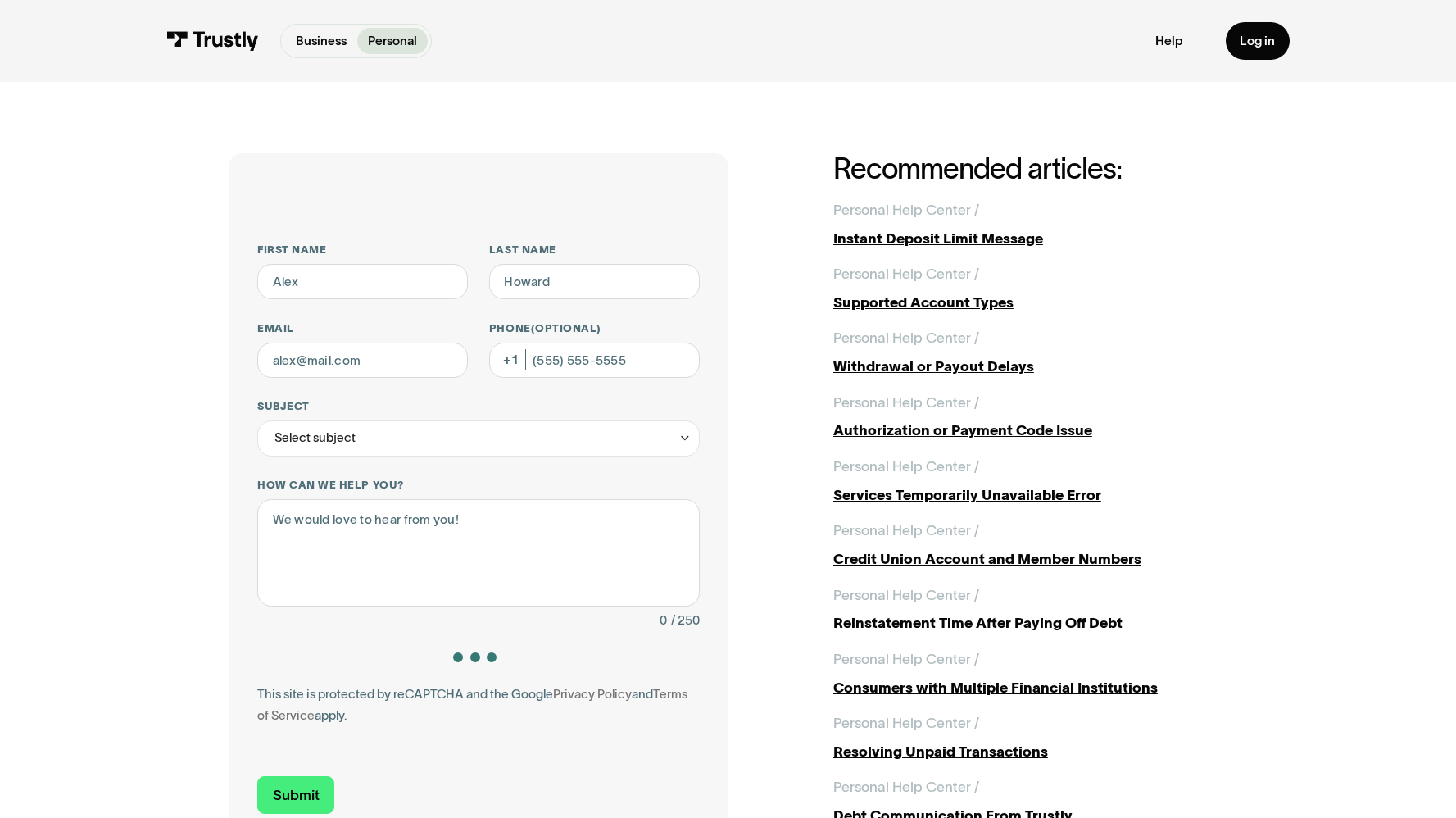  Describe the element at coordinates (594, 328) in the screenshot. I see `label: Phone` at that location.